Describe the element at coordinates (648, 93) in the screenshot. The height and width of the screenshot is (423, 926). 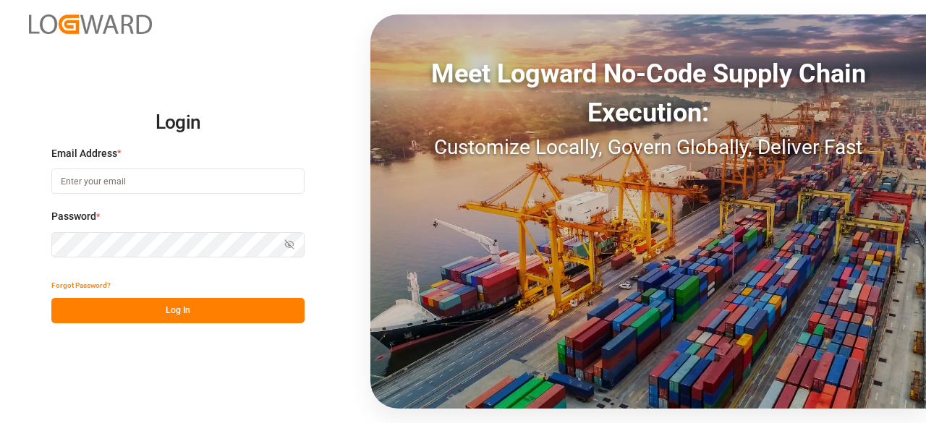
I see `div: Meet Logward No-Code Supply Chain Execution:` at that location.